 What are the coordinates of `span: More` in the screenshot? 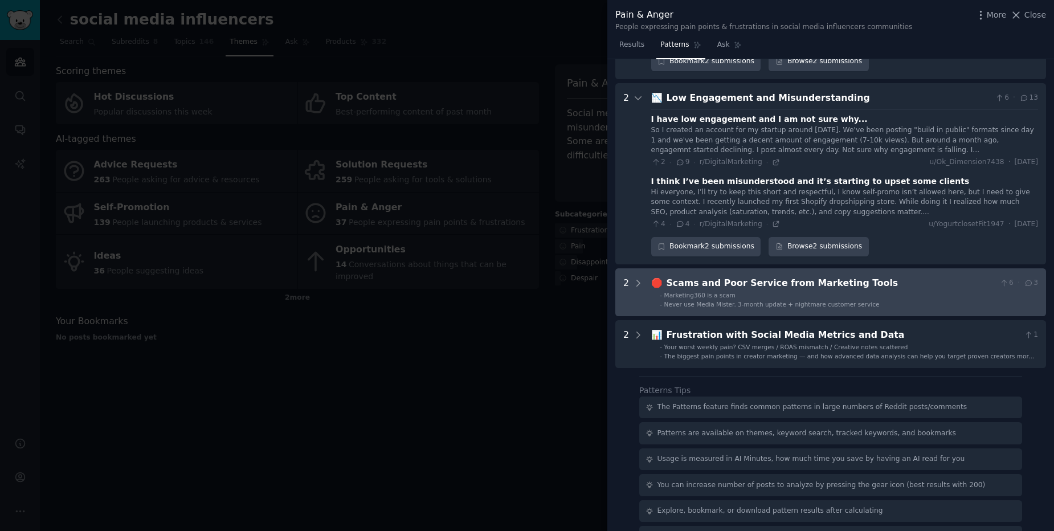 It's located at (997, 15).